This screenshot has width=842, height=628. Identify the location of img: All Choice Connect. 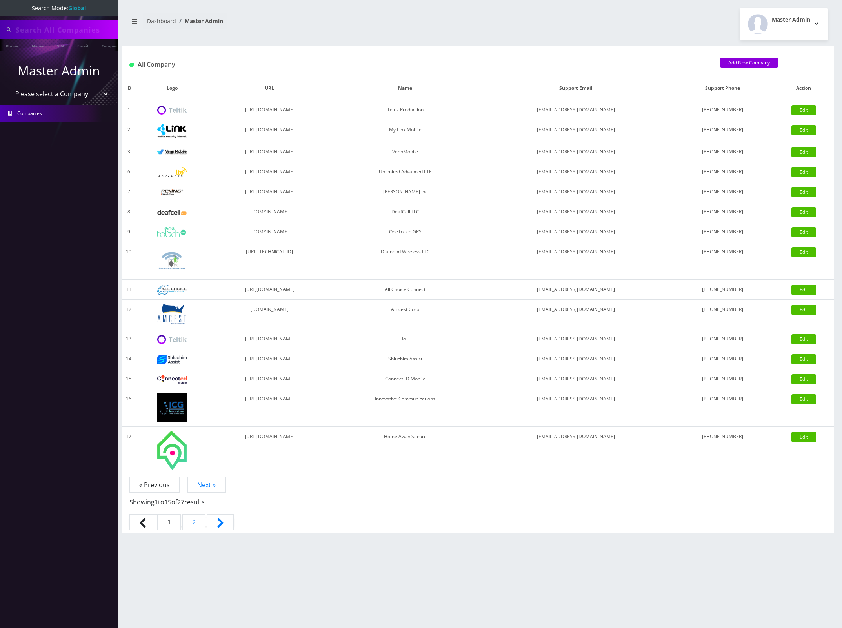
(172, 290).